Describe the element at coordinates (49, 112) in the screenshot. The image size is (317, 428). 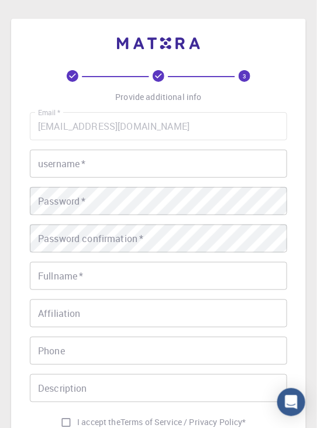
I see `label: Email` at that location.